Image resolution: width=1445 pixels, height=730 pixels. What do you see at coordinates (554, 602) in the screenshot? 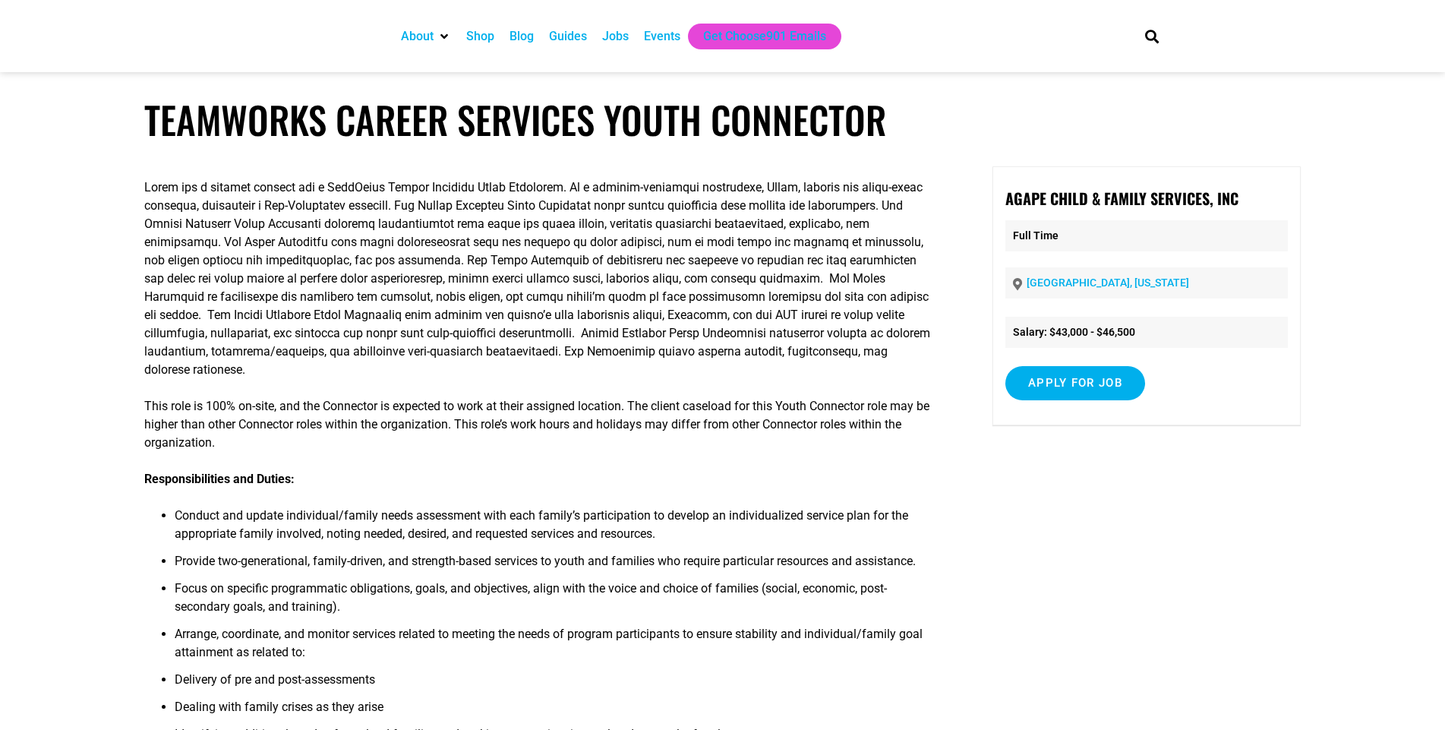
I see `li: Focus on specific programmatic obligations, goals, and objectives, align with the voice and choic...` at bounding box center [554, 602].